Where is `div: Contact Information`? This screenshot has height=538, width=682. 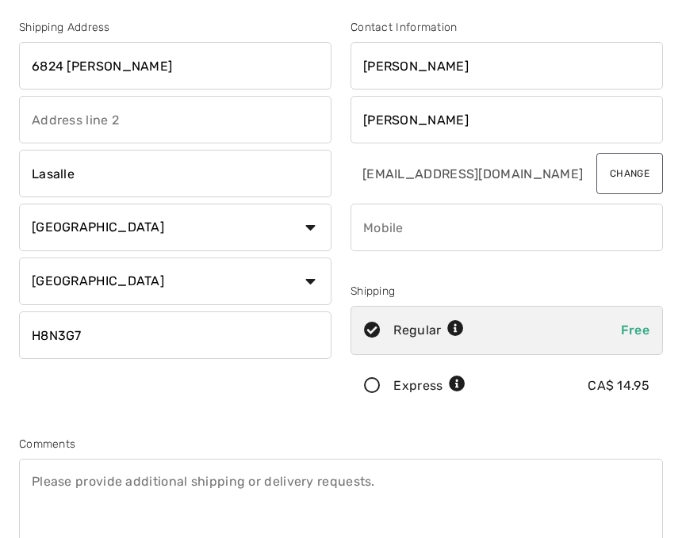
div: Contact Information is located at coordinates (507, 27).